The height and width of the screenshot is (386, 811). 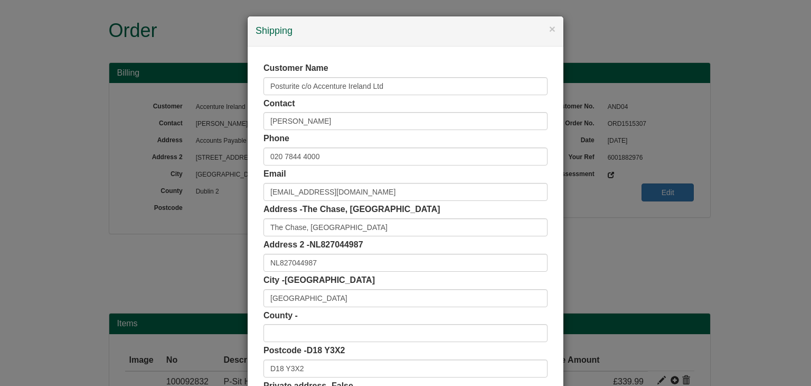 I want to click on label: Phone, so click(x=276, y=138).